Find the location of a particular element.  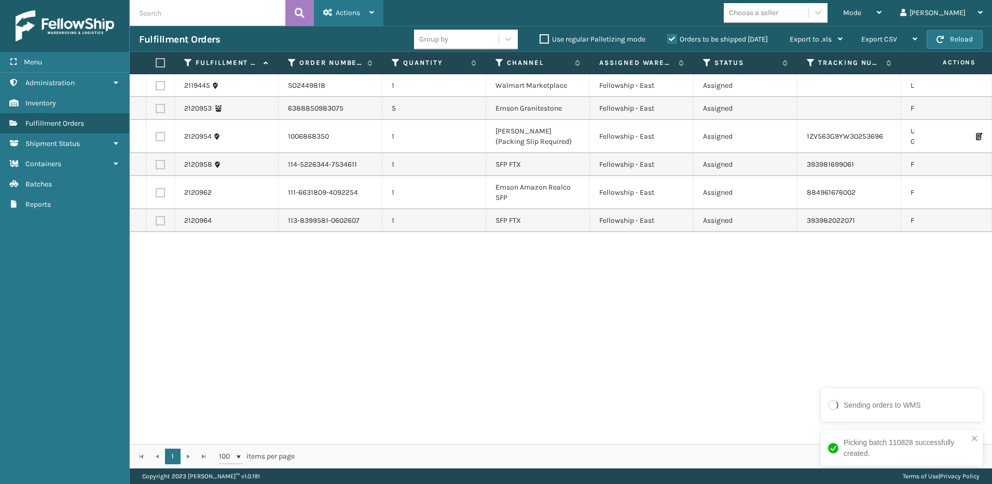

a: 2120964 is located at coordinates (198, 221).